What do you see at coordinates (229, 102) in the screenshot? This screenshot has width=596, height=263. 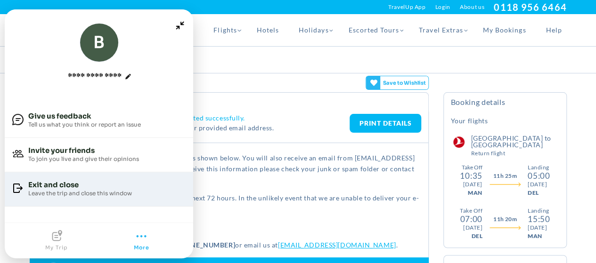 I see `h2: Booking Confirmation` at bounding box center [229, 102].